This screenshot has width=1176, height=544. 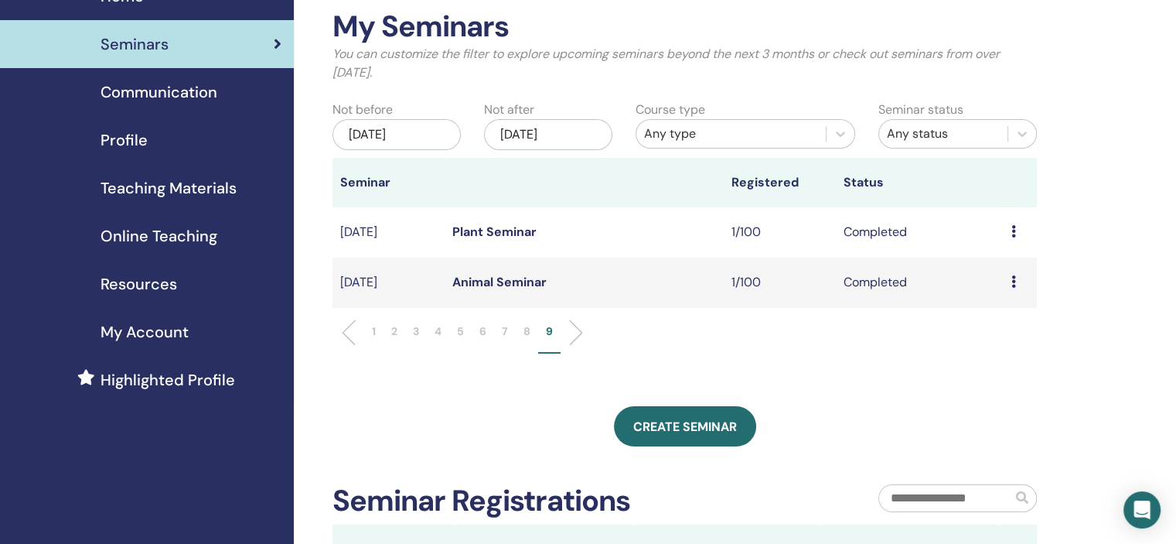 What do you see at coordinates (685, 426) in the screenshot?
I see `span: Create seminar` at bounding box center [685, 426].